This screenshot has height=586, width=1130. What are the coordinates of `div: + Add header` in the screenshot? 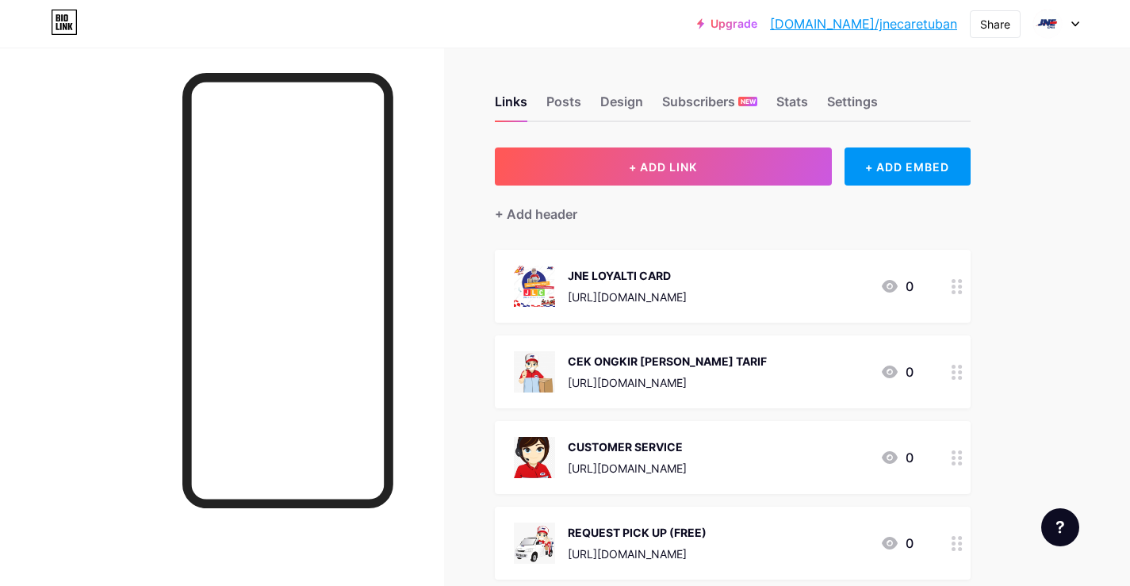 It's located at (536, 214).